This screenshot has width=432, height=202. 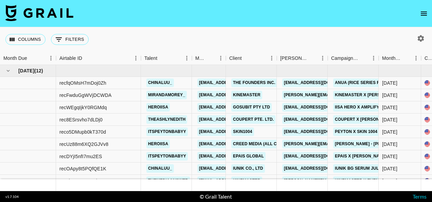 I want to click on a: mirandamorey_, so click(x=166, y=95).